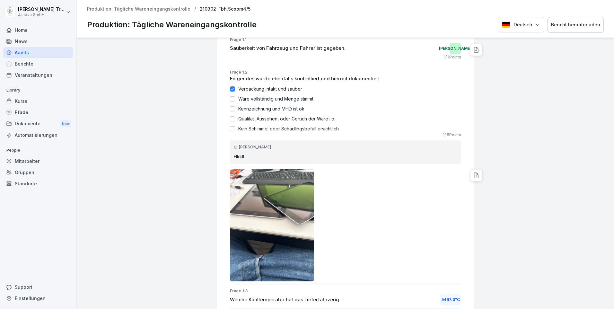 The height and width of the screenshot is (309, 614). I want to click on button: Bericht herunterladen, so click(576, 25).